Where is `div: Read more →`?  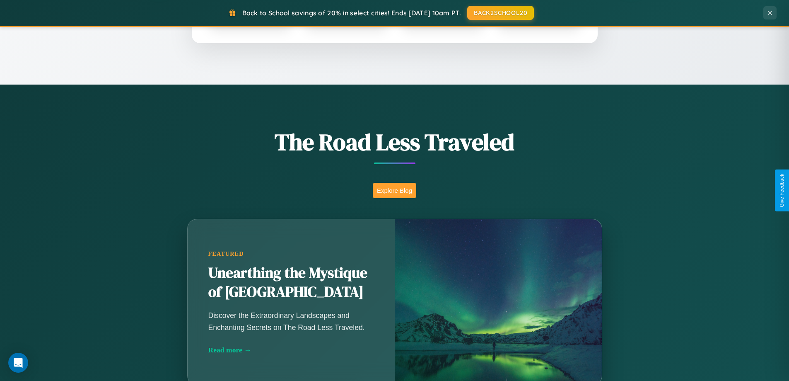 div: Read more → is located at coordinates (291, 350).